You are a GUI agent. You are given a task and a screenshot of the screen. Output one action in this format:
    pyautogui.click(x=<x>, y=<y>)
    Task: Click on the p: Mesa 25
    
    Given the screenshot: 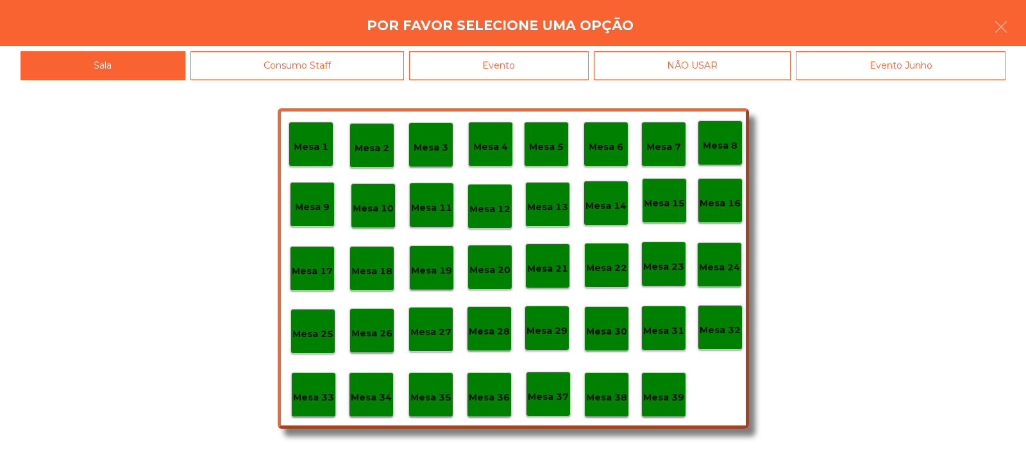 What is the action you would take?
    pyautogui.click(x=313, y=334)
    